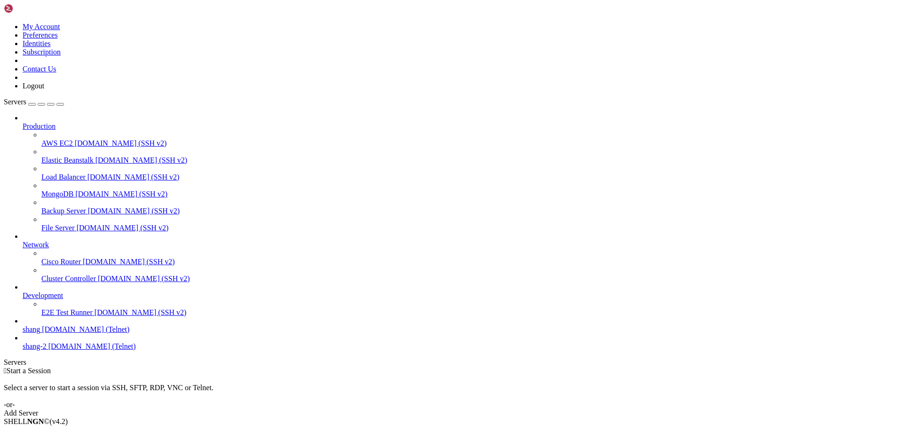  I want to click on span: Production, so click(39, 126).